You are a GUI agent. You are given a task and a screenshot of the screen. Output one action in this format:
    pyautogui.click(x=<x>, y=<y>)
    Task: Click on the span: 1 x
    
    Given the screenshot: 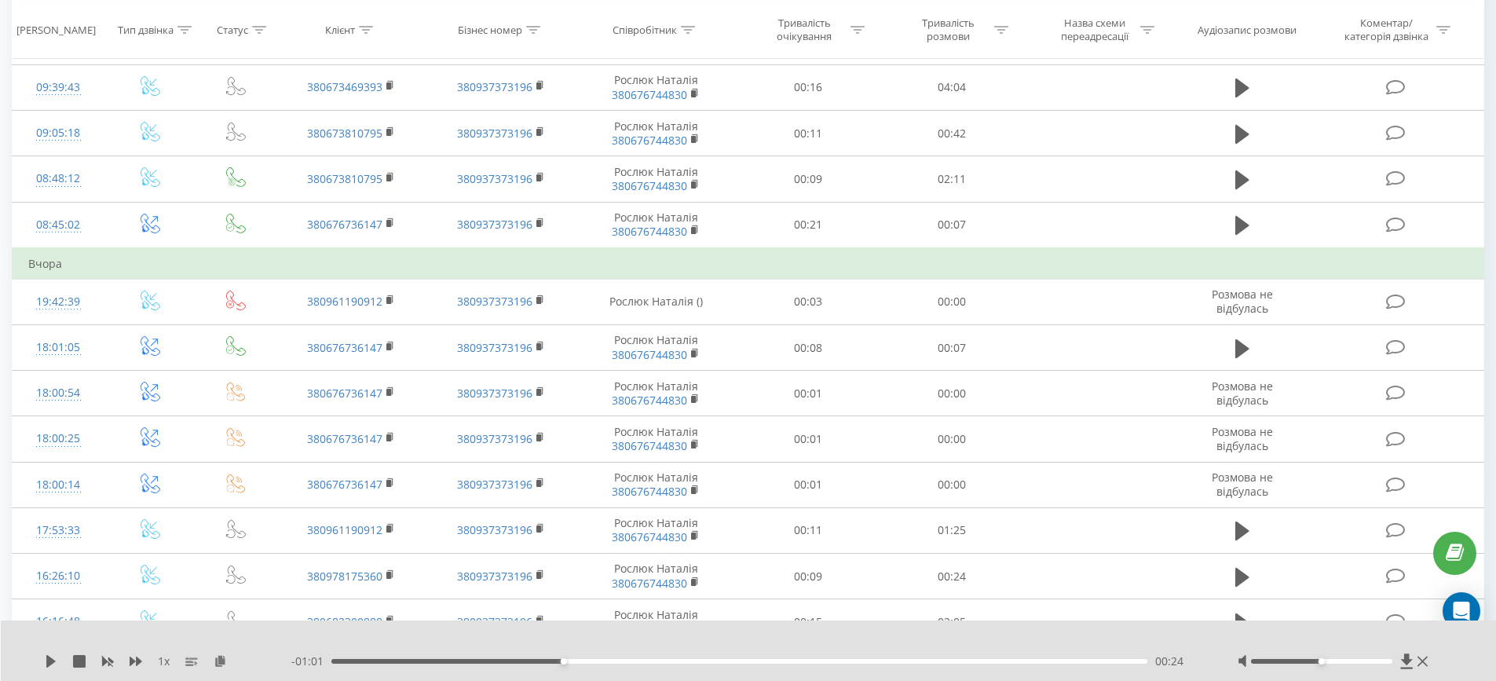 What is the action you would take?
    pyautogui.click(x=163, y=661)
    